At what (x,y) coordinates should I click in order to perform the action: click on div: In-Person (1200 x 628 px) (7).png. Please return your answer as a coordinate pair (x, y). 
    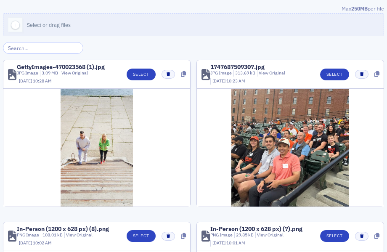
    Looking at the image, I should click on (256, 229).